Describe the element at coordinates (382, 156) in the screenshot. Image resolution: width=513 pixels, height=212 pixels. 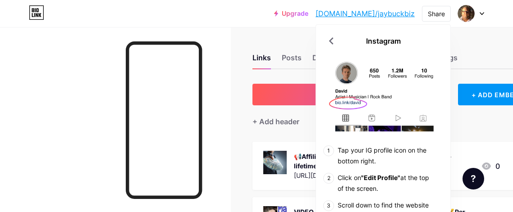
I see `span: Tap your IG profile icon on the bottom right.` at that location.